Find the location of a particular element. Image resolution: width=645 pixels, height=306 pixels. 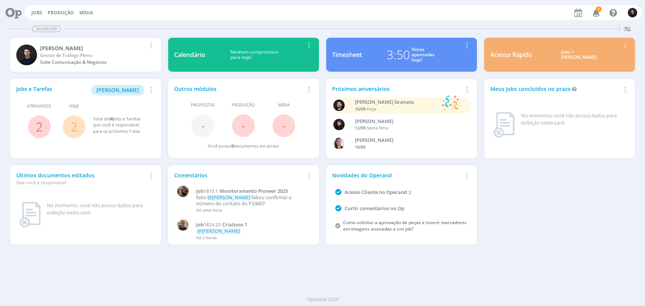

div: Bruno Corralo Granata is located at coordinates (396, 102).